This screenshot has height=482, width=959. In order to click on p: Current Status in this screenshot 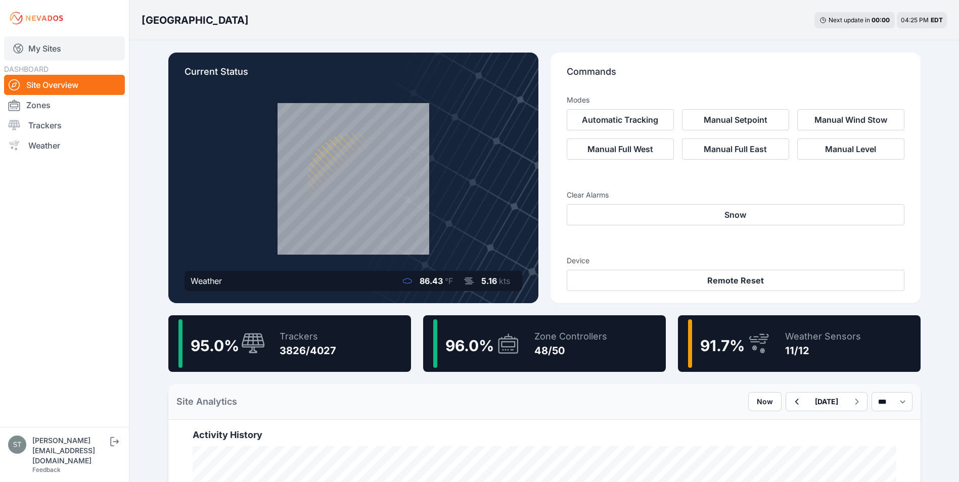, I will do `click(353, 76)`.